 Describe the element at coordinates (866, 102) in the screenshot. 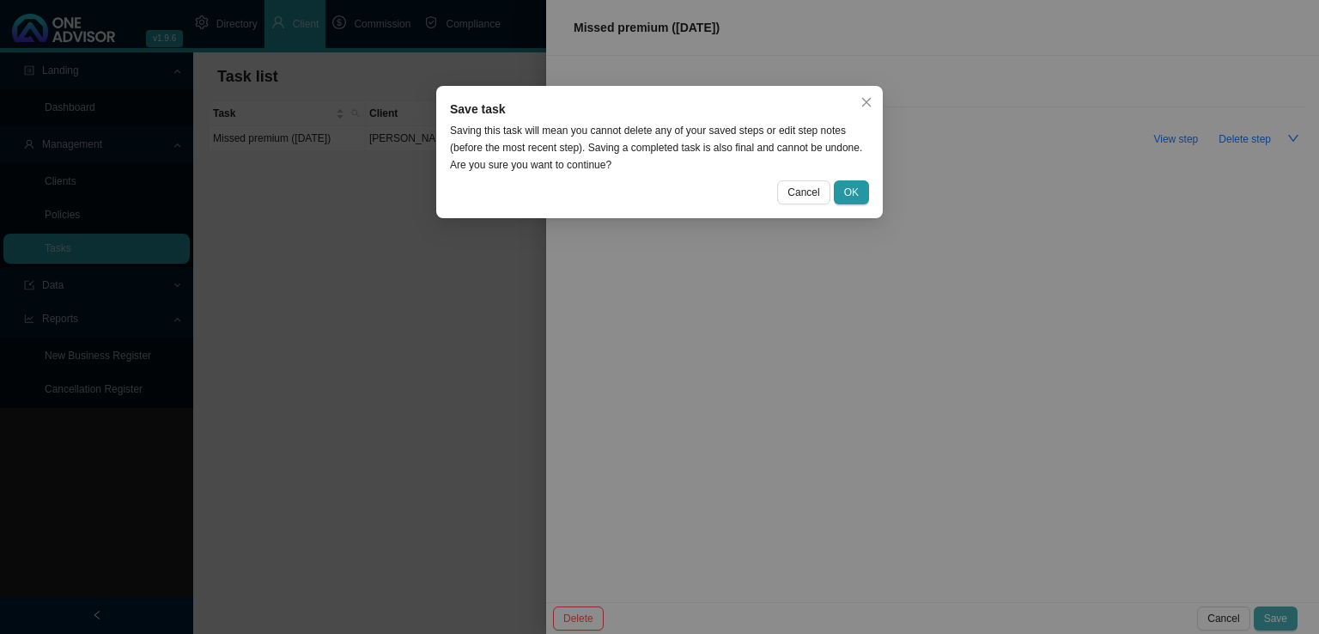

I see `button: Close` at that location.